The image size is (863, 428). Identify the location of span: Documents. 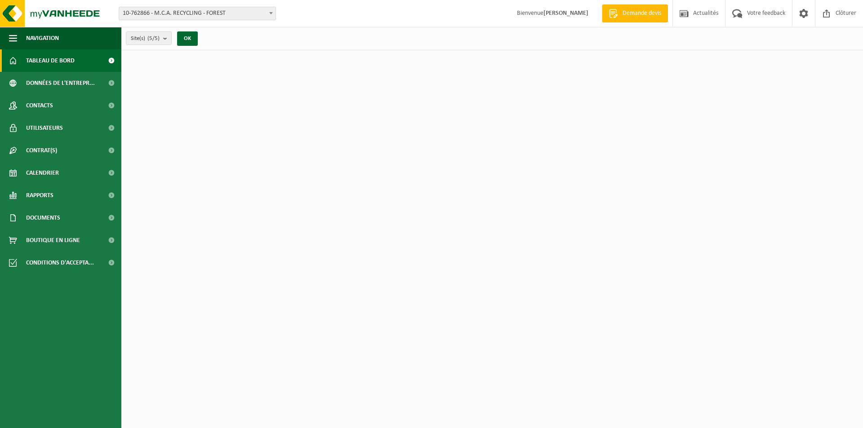
(43, 218).